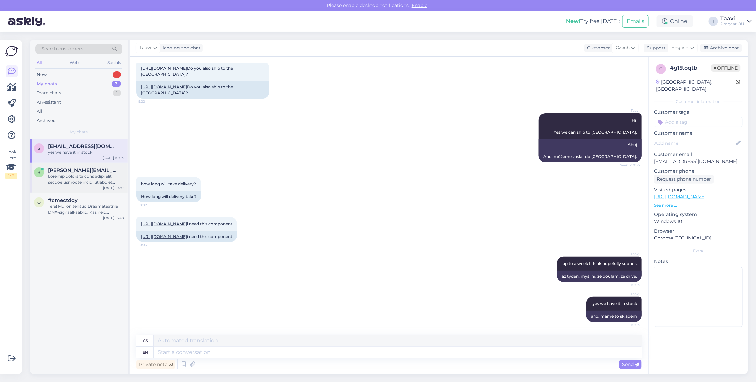 The image size is (756, 382). I want to click on button: Emails, so click(636, 21).